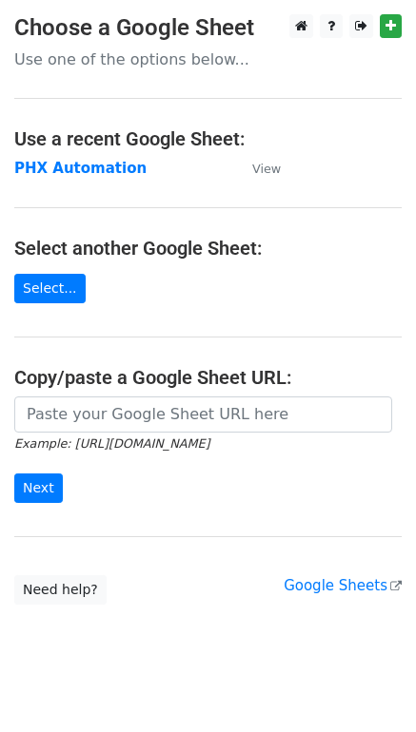 The image size is (416, 732). Describe the element at coordinates (49, 288) in the screenshot. I see `a: Select...` at that location.